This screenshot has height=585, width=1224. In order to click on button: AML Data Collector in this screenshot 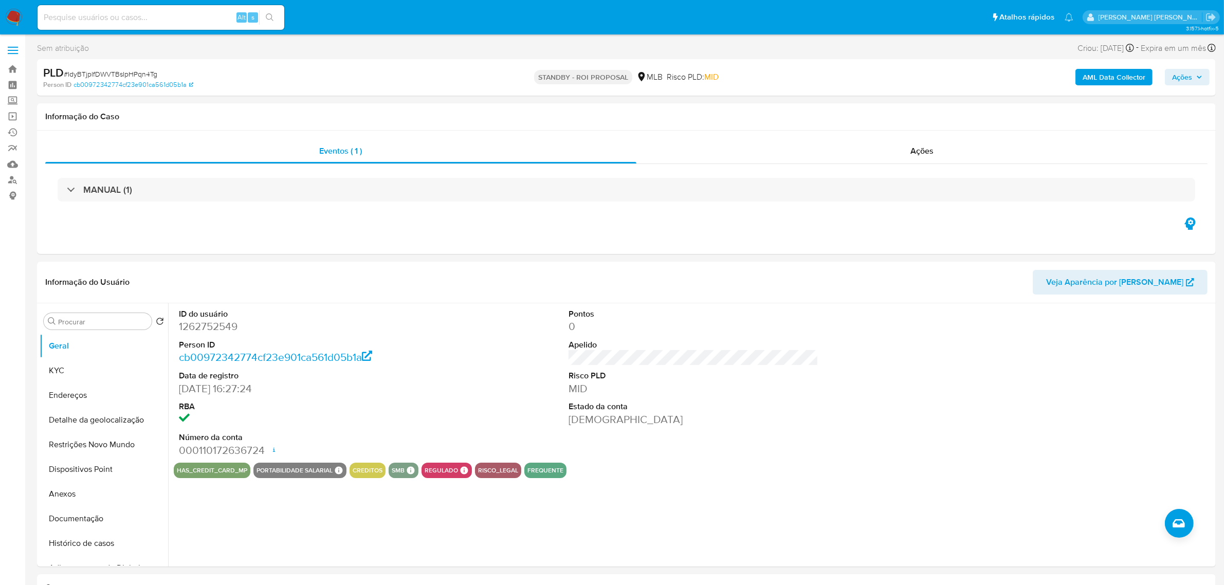, I will do `click(1114, 77)`.